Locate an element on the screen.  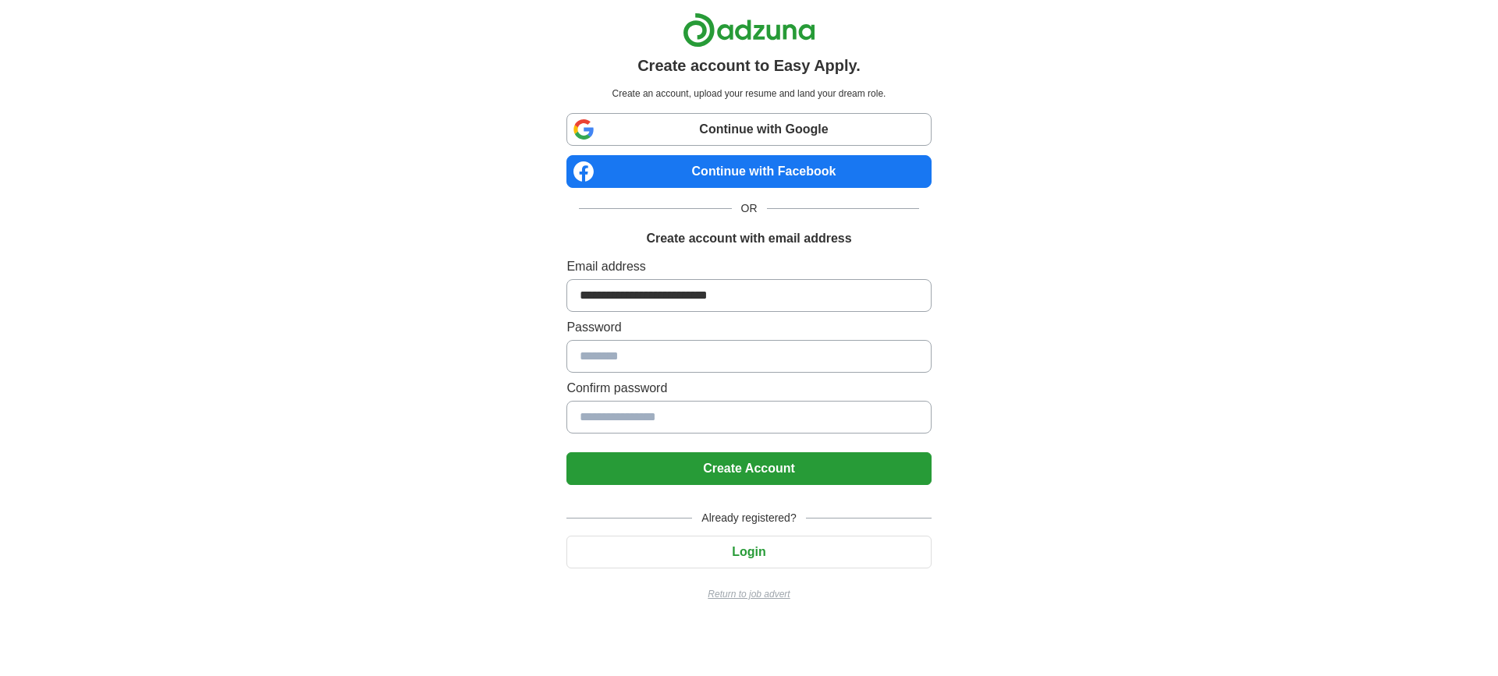
h1: Create account with email address is located at coordinates (748, 239).